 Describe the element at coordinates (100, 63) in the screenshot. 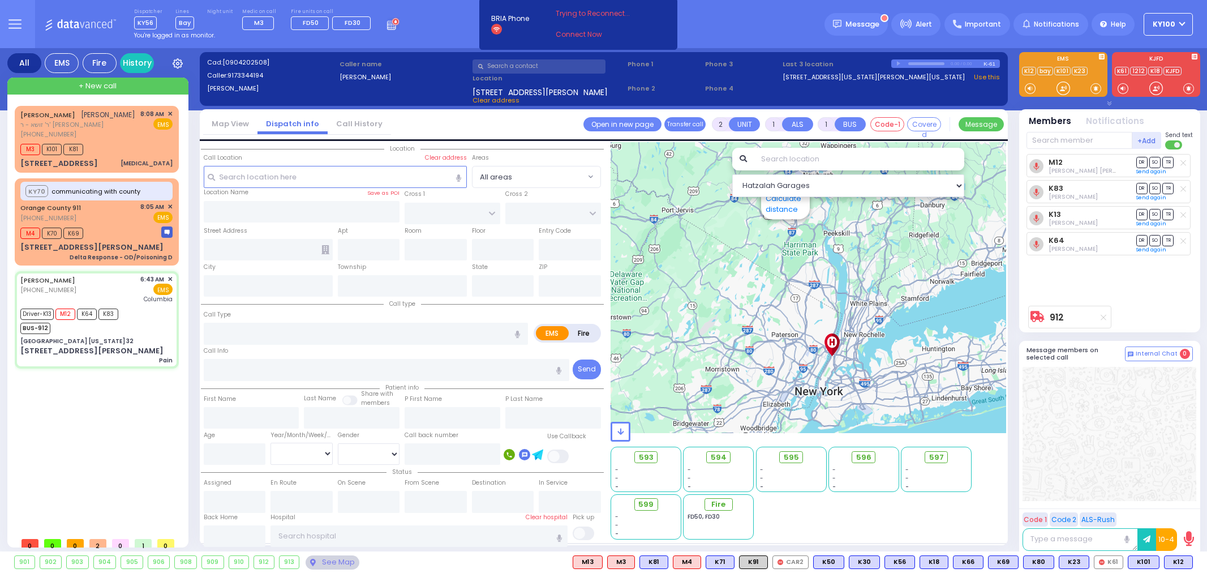

I see `div: Fire` at that location.